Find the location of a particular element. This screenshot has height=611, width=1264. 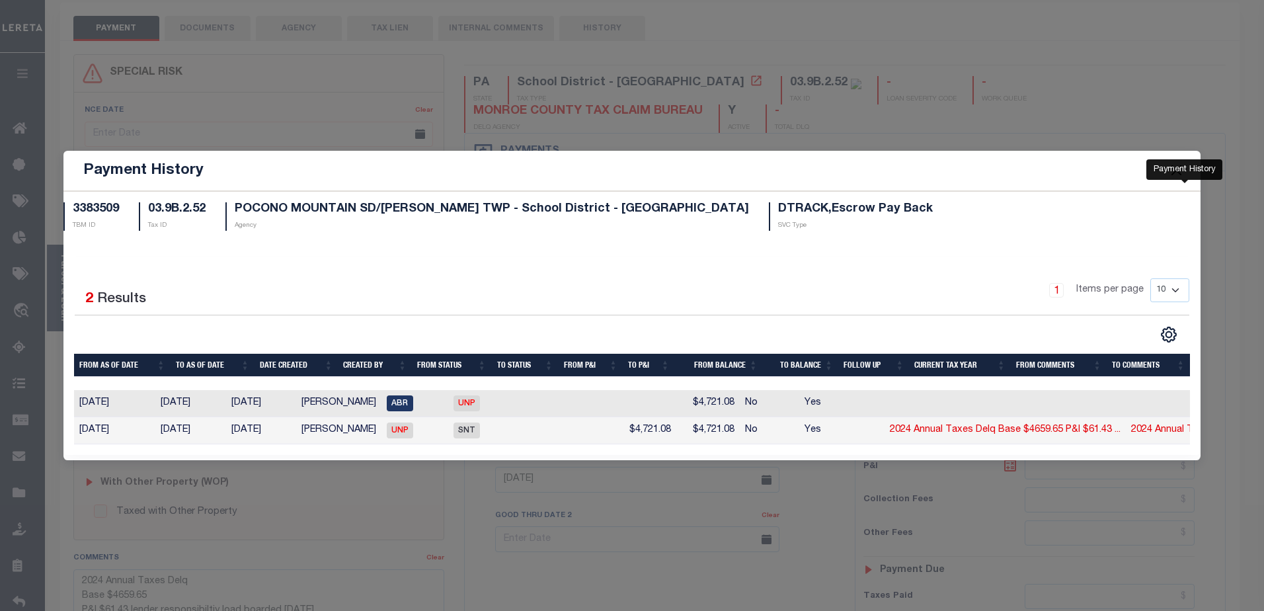

th: To P&I: activate to sort column ascending is located at coordinates (648, 365).